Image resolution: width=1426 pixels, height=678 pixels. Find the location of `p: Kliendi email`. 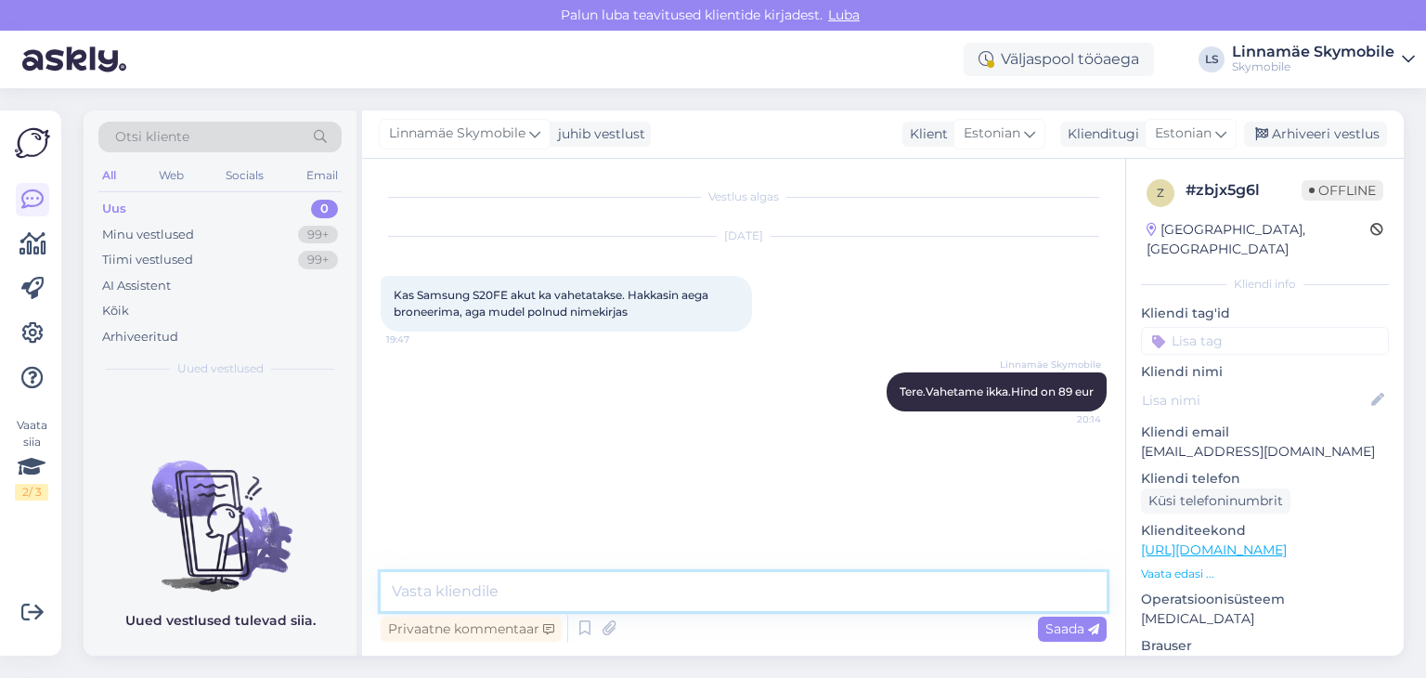

p: Kliendi email is located at coordinates (1264, 432).